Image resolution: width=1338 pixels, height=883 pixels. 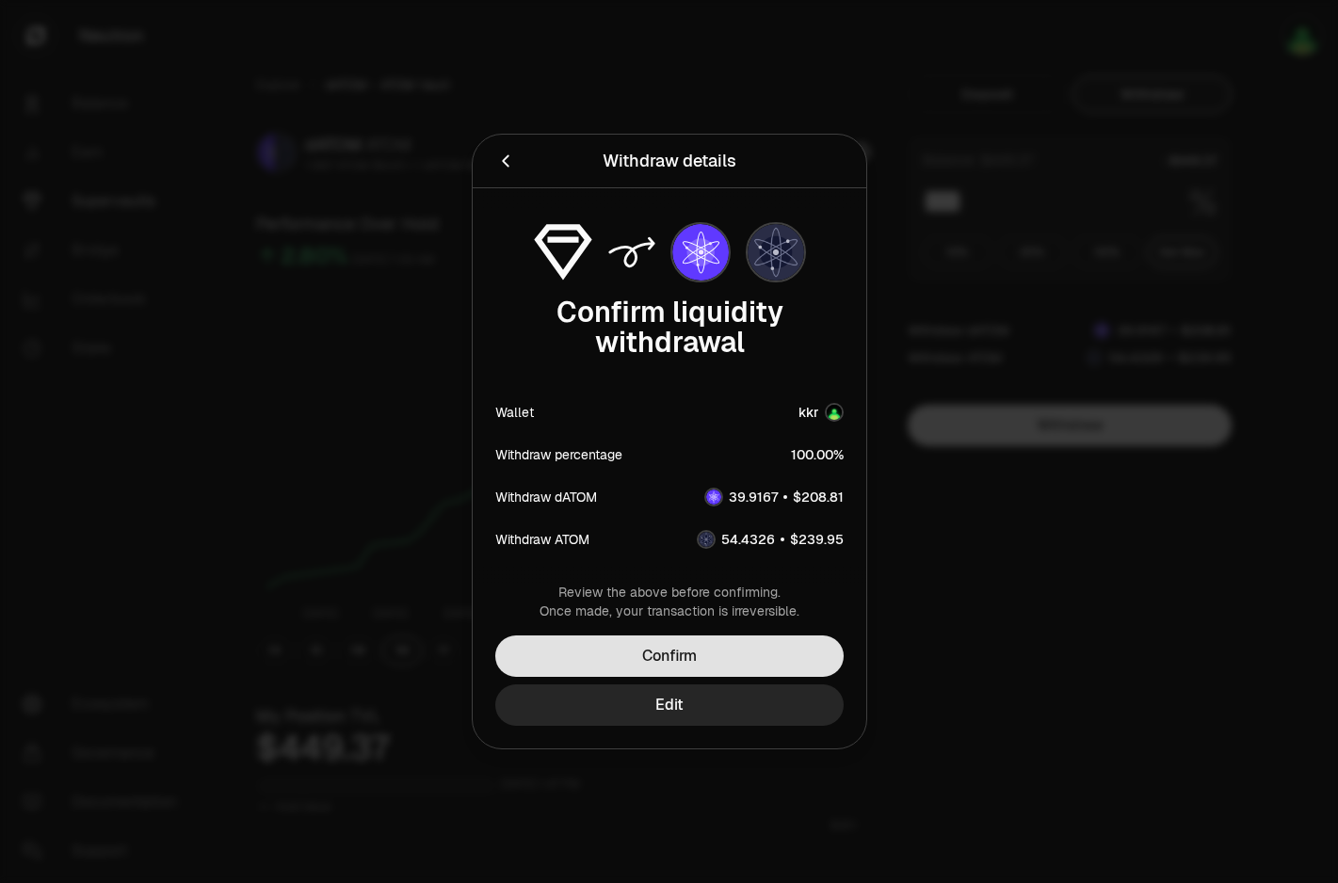 I want to click on div: Confirm liquidity withdrawal, so click(x=670, y=328).